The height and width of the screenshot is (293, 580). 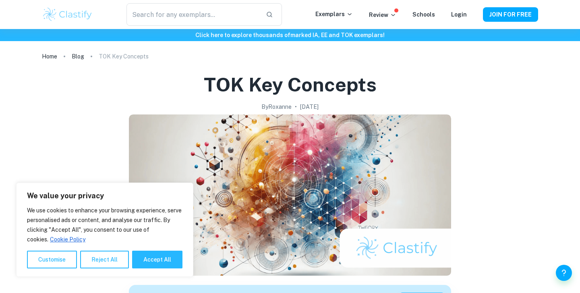 I want to click on a: Blog, so click(x=78, y=56).